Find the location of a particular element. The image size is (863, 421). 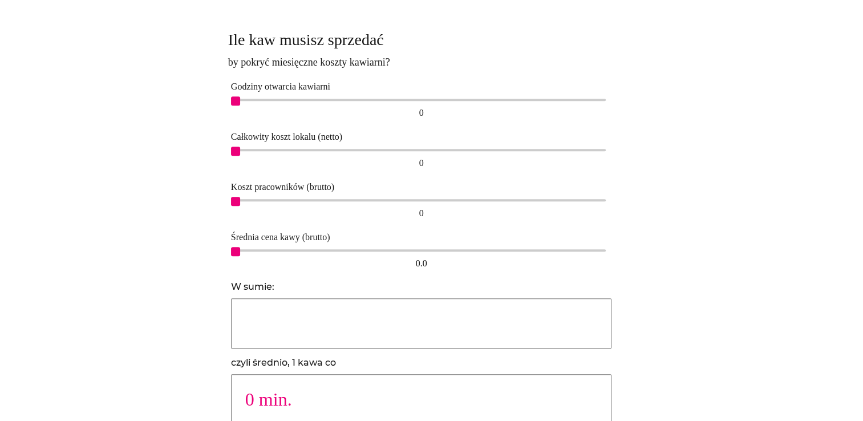

div: 0.0 is located at coordinates (422, 264).